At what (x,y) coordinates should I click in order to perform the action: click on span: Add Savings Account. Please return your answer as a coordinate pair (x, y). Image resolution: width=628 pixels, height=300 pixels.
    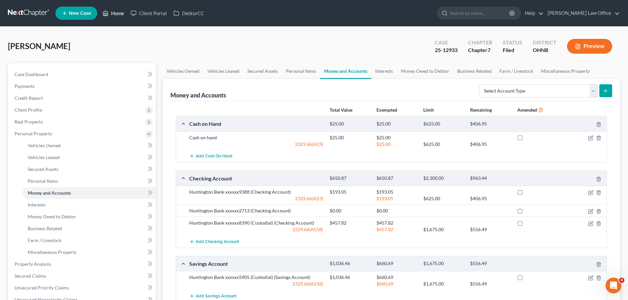
    Looking at the image, I should click on (216, 296).